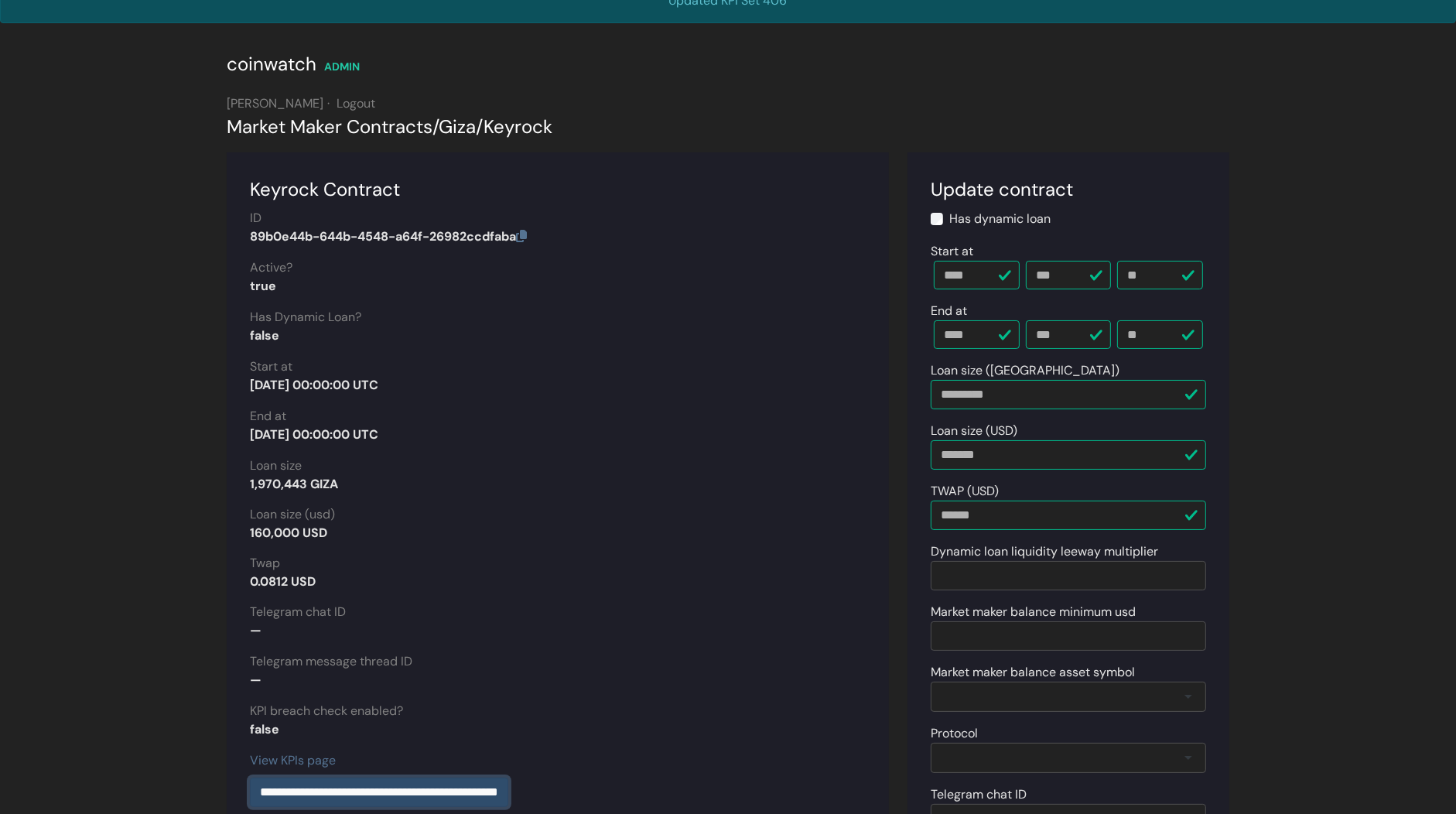 Image resolution: width=1456 pixels, height=814 pixels. Describe the element at coordinates (283, 581) in the screenshot. I see `strong: 0.0812 USD` at that location.